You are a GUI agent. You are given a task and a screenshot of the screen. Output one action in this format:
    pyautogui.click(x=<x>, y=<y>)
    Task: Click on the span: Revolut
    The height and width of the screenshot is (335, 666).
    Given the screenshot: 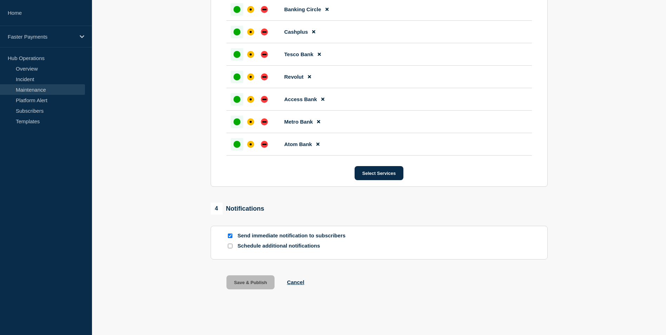 What is the action you would take?
    pyautogui.click(x=294, y=77)
    